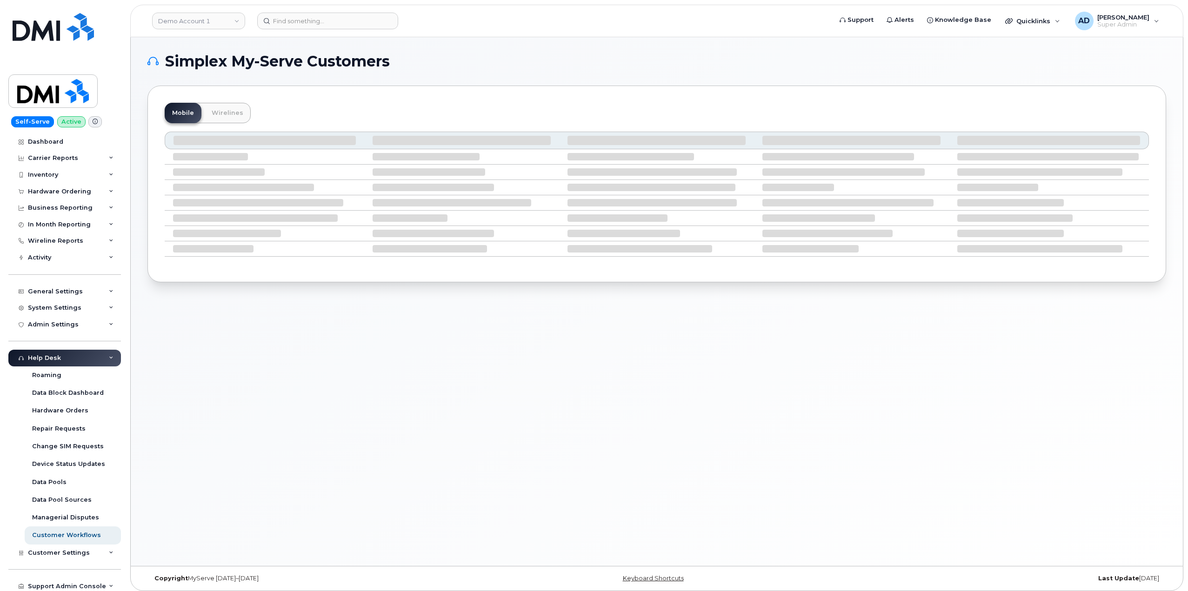  Describe the element at coordinates (277, 61) in the screenshot. I see `span: Simplex My-Serve Customers` at that location.